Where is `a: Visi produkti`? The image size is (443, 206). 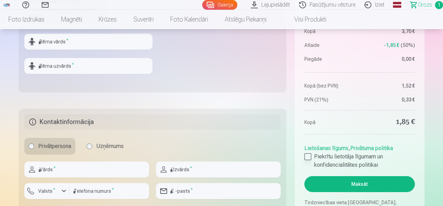 a: Visi produkti is located at coordinates (305, 19).